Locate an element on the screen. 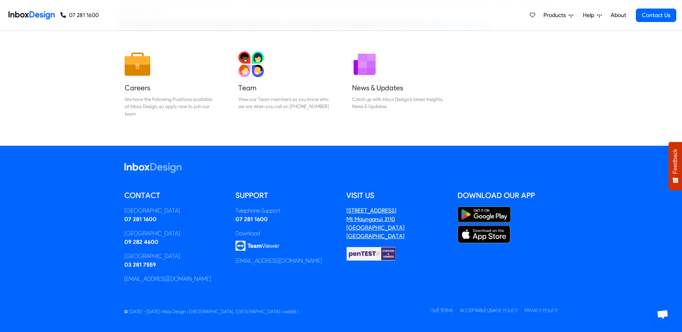 This screenshot has width=682, height=332. a: News & Updates Catch up with Inbox Design's latest Insights, News & Updates. is located at coordinates (398, 84).